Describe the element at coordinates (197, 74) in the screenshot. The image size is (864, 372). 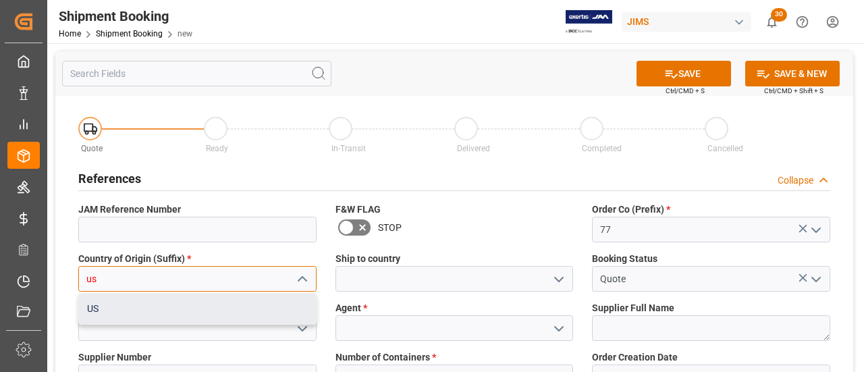
I see `input: Search Fields` at that location.